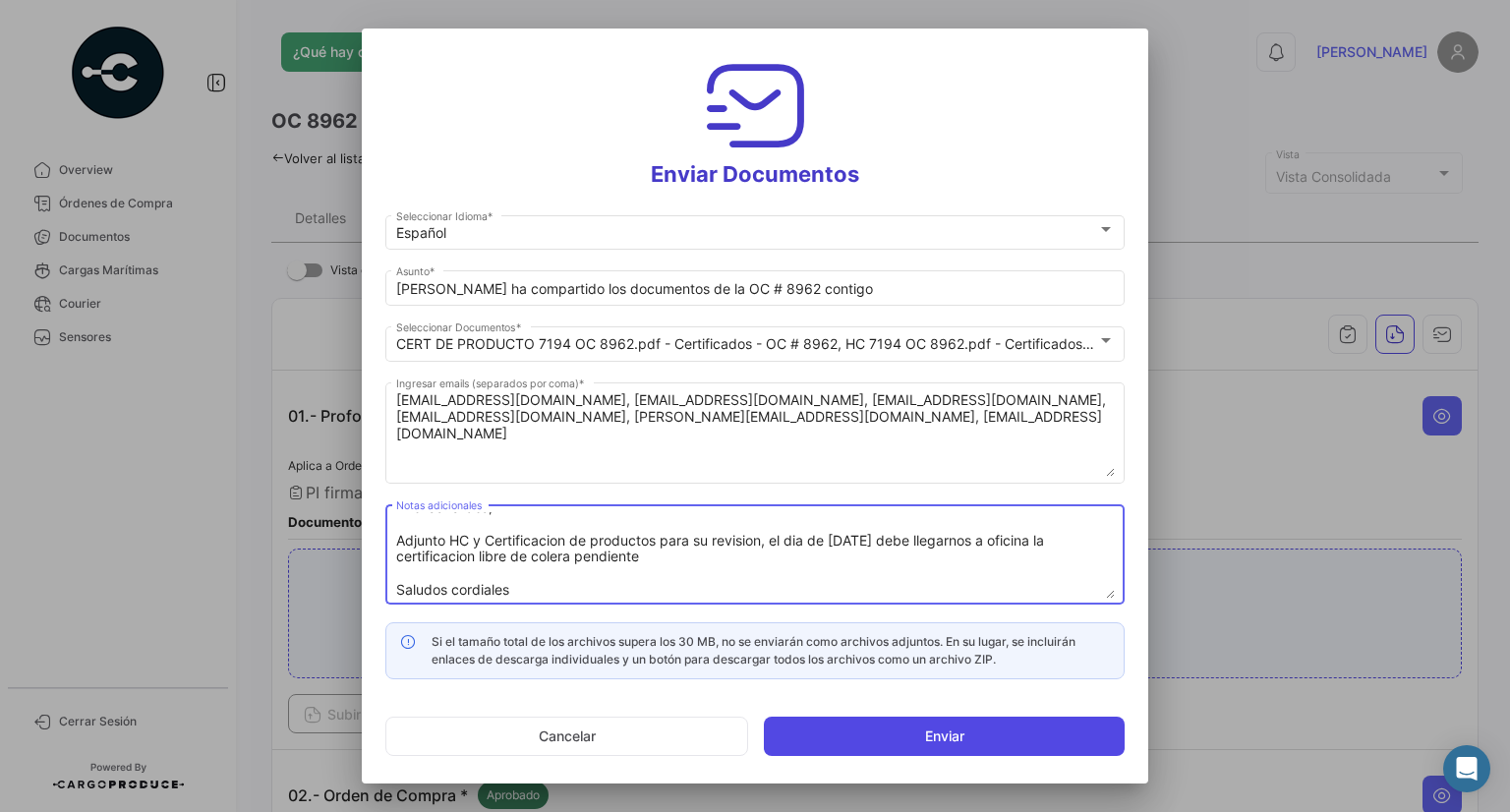 The height and width of the screenshot is (812, 1510). I want to click on div: Abrir Intercom Messenger, so click(1467, 769).